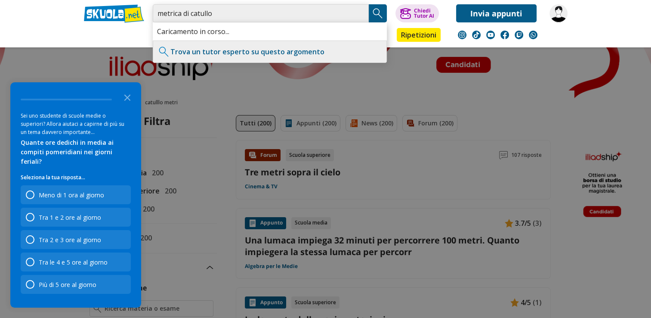  I want to click on img: facebook, so click(505, 35).